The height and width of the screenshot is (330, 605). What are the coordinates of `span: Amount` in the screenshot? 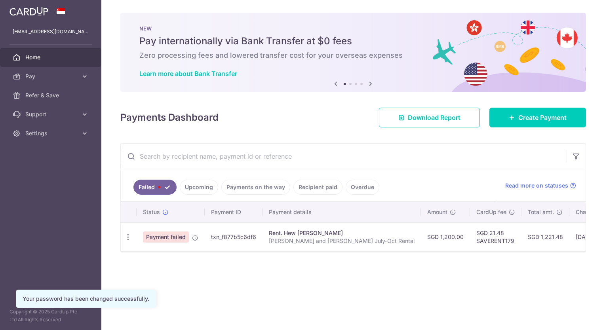 It's located at (437, 212).